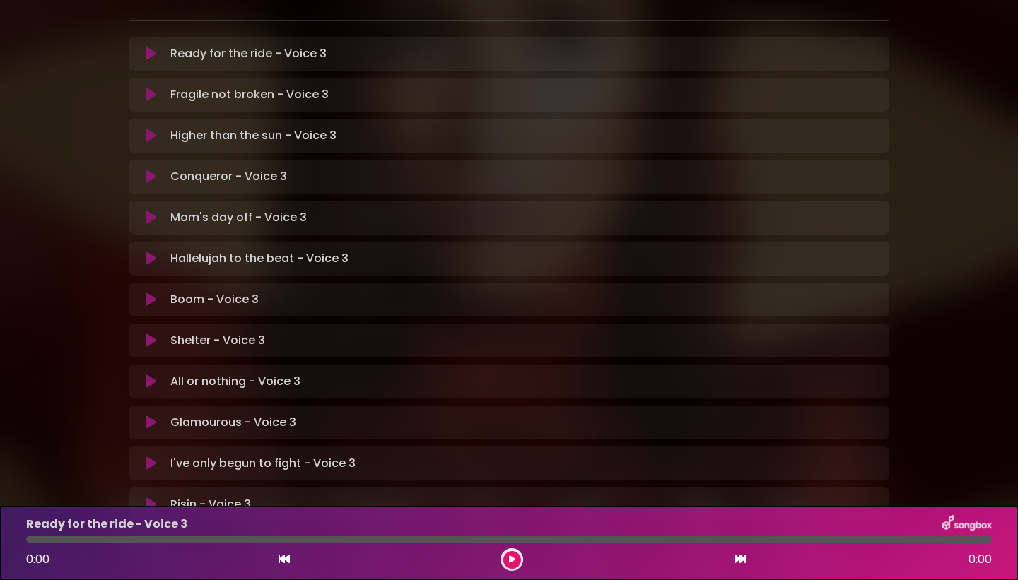 The image size is (1018, 580). Describe the element at coordinates (235, 382) in the screenshot. I see `p: All or nothing - Voice 3` at that location.